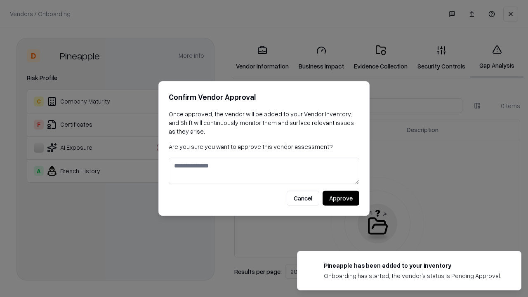 Image resolution: width=528 pixels, height=297 pixels. Describe the element at coordinates (412, 275) in the screenshot. I see `div: Onboarding has started, the vendor's status is Pending Approval.` at that location.